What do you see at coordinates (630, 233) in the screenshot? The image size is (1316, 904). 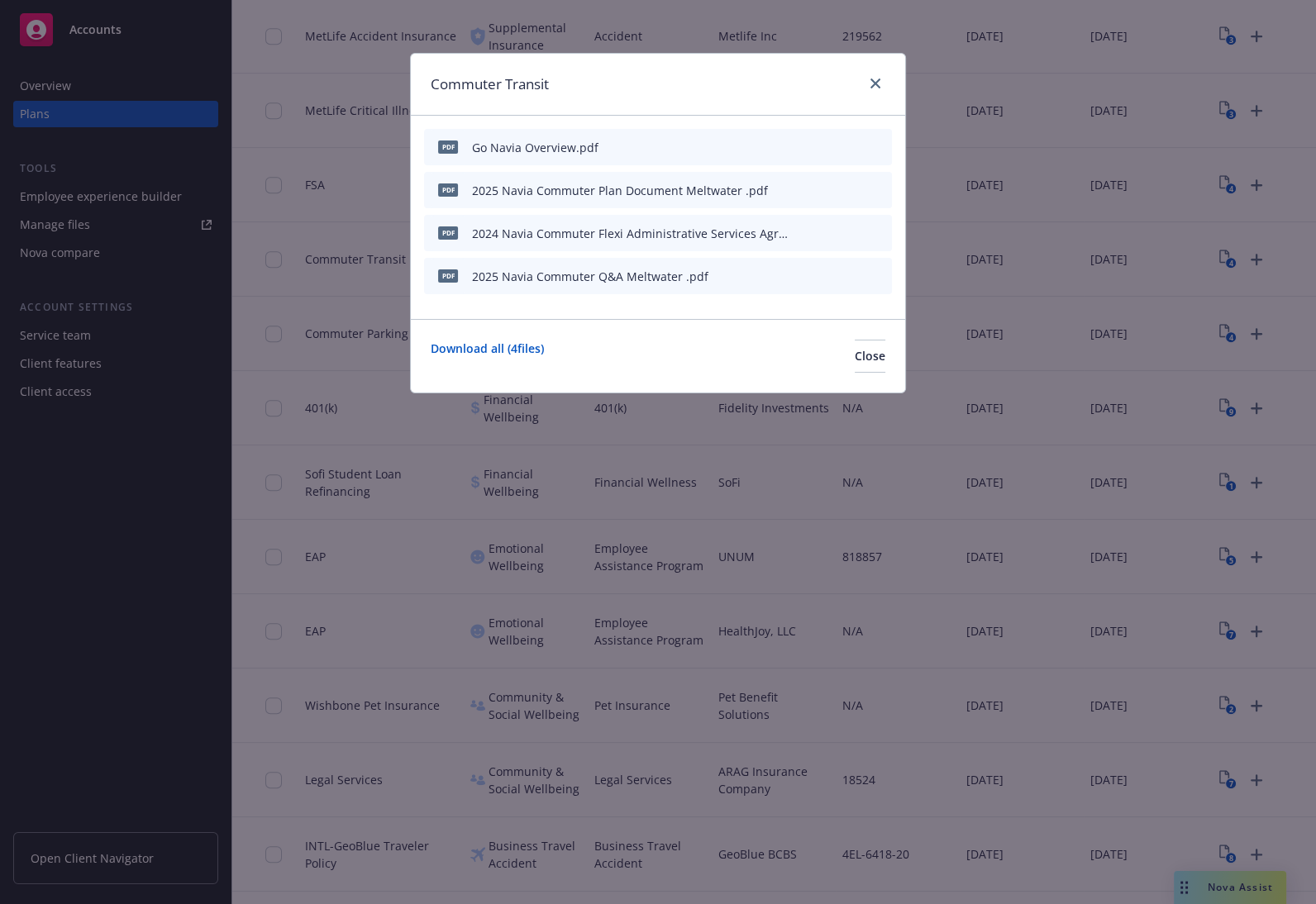 I see `div: 2024 Navia Commuter Flexi Administrative Services Agreement Meltwater.pdf` at bounding box center [630, 233].